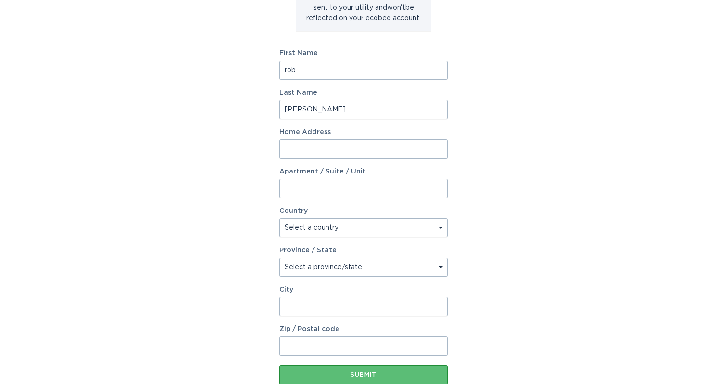 The height and width of the screenshot is (384, 727). Describe the element at coordinates (364, 290) in the screenshot. I see `label: City` at that location.